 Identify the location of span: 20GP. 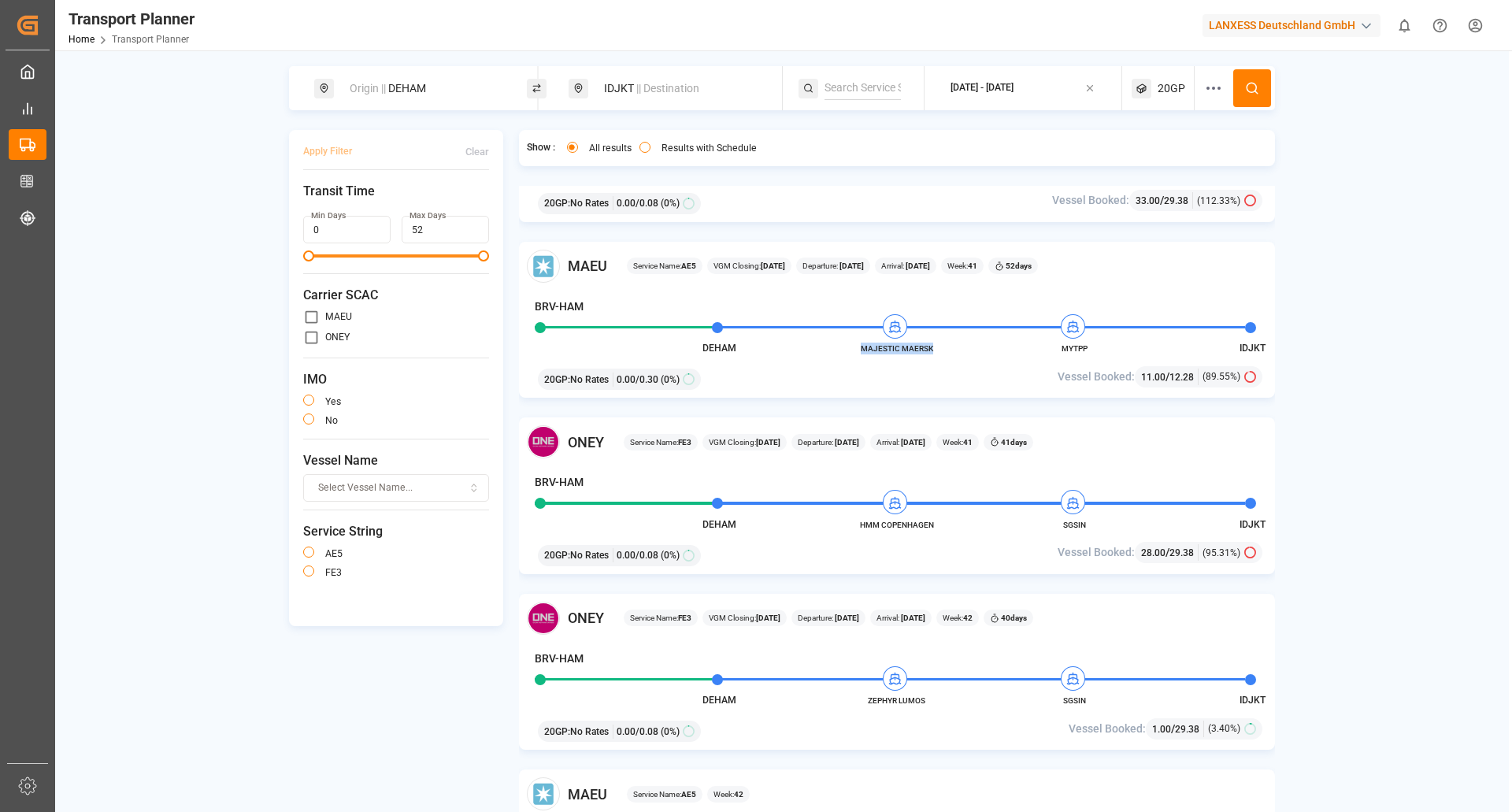
(1171, 88).